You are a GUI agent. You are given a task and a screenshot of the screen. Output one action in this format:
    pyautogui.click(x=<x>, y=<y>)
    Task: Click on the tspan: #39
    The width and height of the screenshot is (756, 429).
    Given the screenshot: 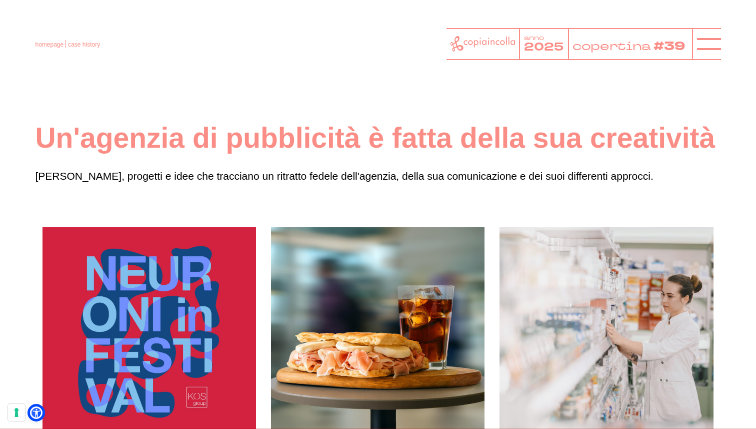 What is the action you would take?
    pyautogui.click(x=671, y=46)
    